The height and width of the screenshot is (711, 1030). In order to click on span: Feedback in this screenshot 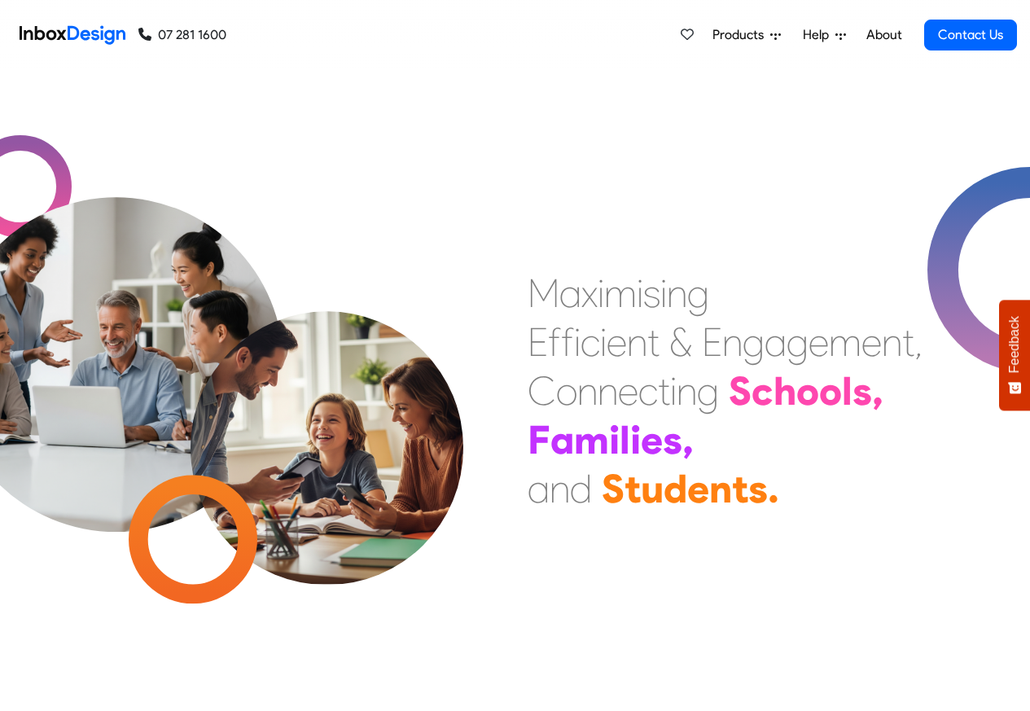, I will do `click(1015, 345)`.